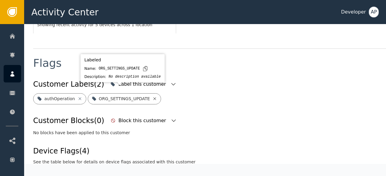 Image resolution: width=386 pixels, height=176 pixels. What do you see at coordinates (143, 84) in the screenshot?
I see `button: Label this customer` at bounding box center [143, 84].